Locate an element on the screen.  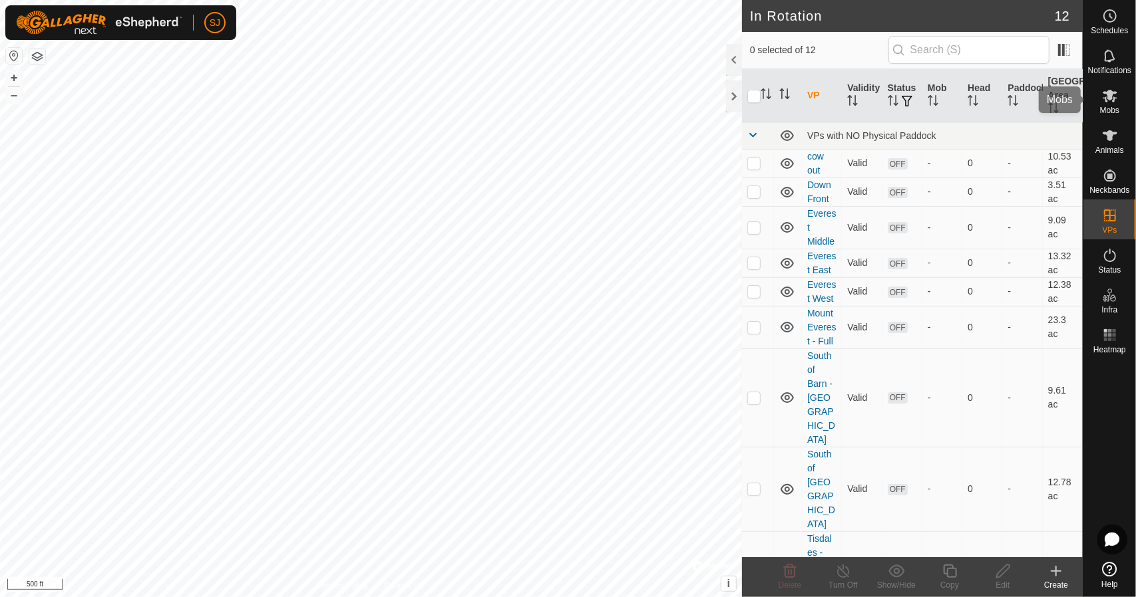
th: Paddock is located at coordinates (1022, 96).